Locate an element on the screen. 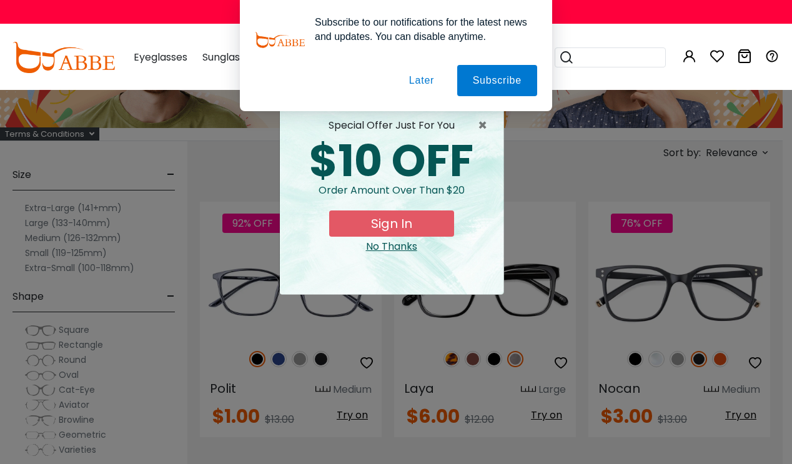 Image resolution: width=792 pixels, height=464 pixels. button: Close is located at coordinates (485, 126).